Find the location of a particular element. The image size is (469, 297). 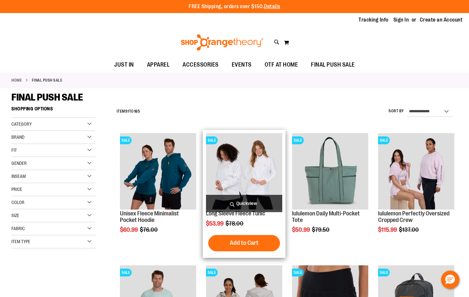

label: Sort By is located at coordinates (397, 111).